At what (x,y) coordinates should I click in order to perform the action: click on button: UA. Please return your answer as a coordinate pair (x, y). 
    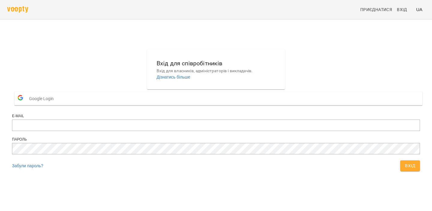
    Looking at the image, I should click on (419, 9).